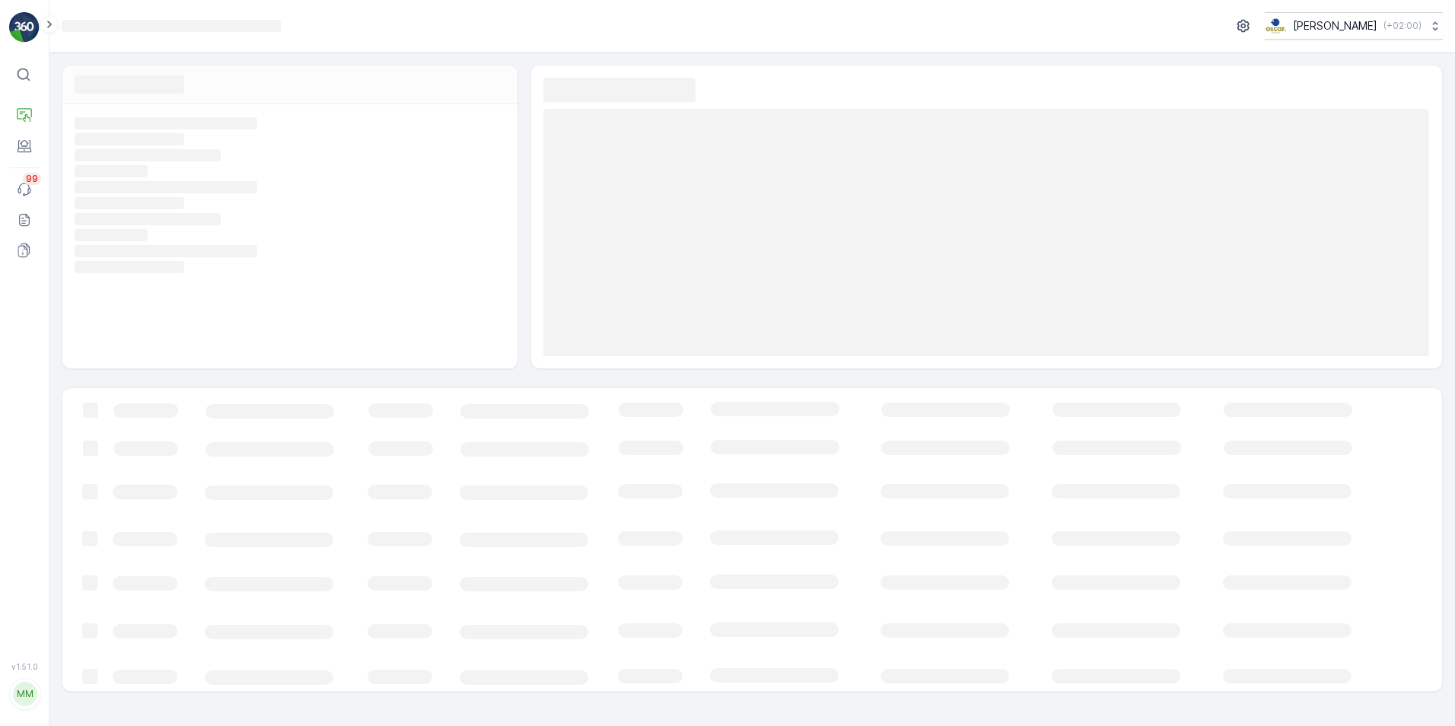  I want to click on span: v 1.51.0, so click(24, 666).